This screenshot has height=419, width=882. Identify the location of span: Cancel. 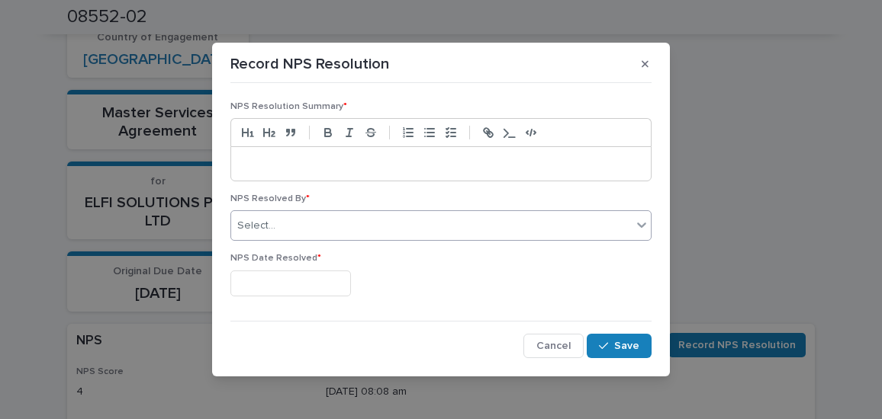
(553, 346).